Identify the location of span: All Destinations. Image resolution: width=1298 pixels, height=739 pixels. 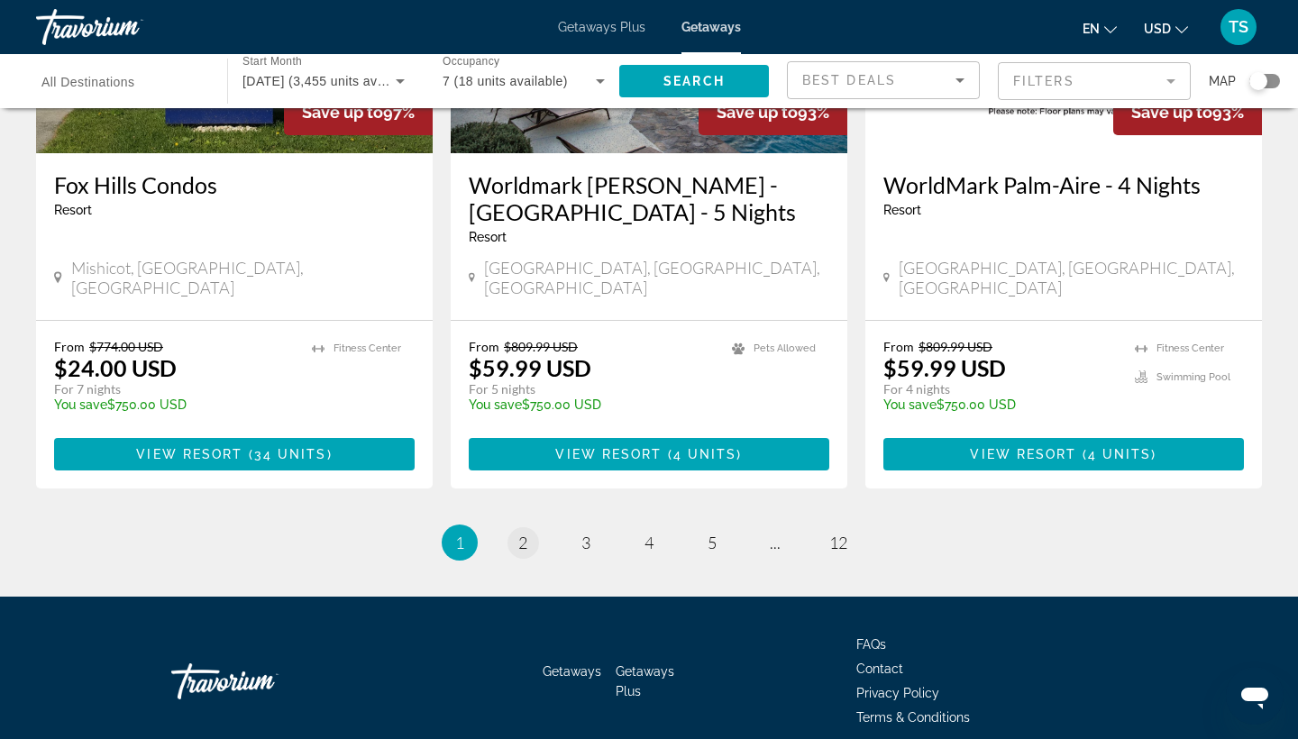
(88, 82).